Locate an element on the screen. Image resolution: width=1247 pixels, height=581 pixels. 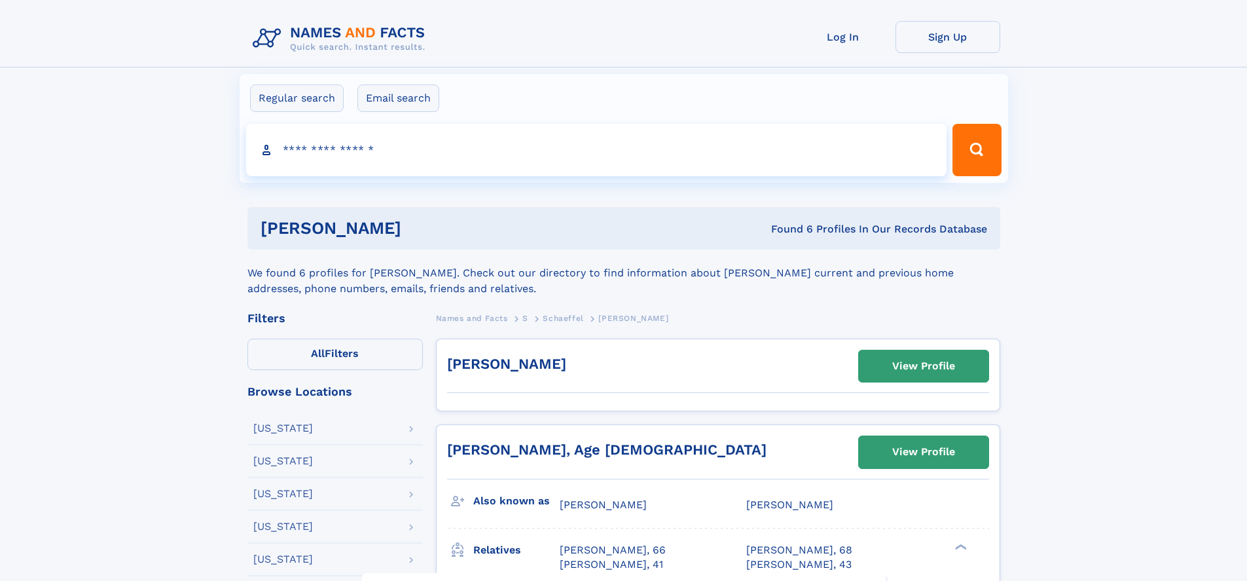
a: Sign Up is located at coordinates (948, 37).